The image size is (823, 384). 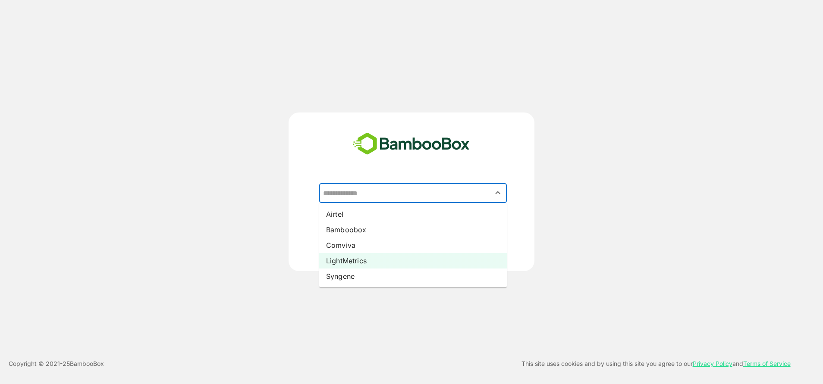 What do you see at coordinates (498, 193) in the screenshot?
I see `button: Close` at bounding box center [498, 193].